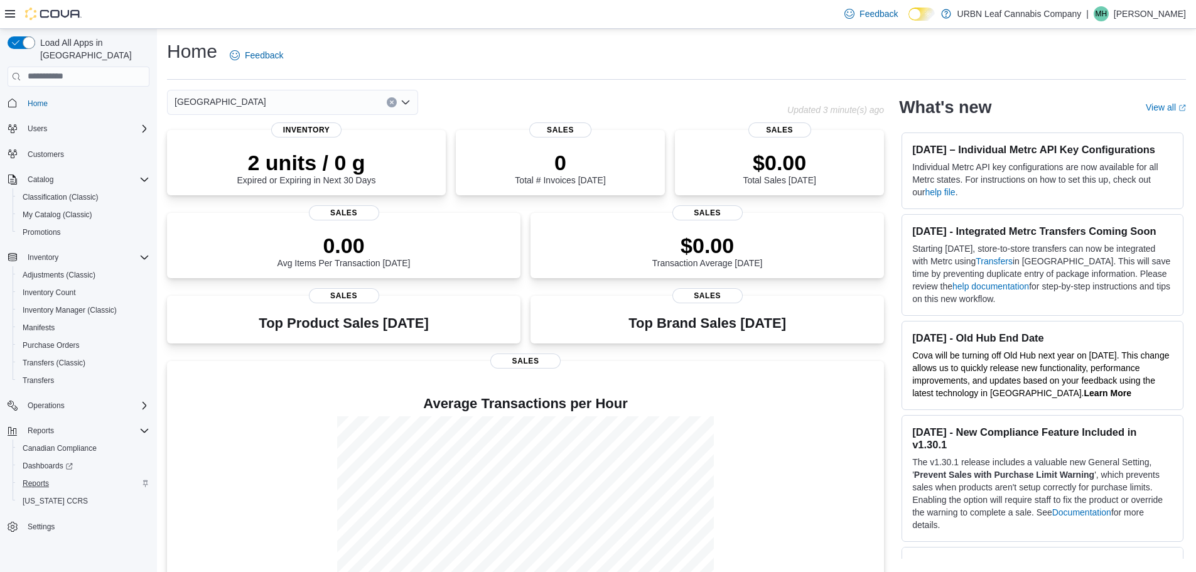  What do you see at coordinates (344, 246) in the screenshot?
I see `p: 0.00` at bounding box center [344, 246].